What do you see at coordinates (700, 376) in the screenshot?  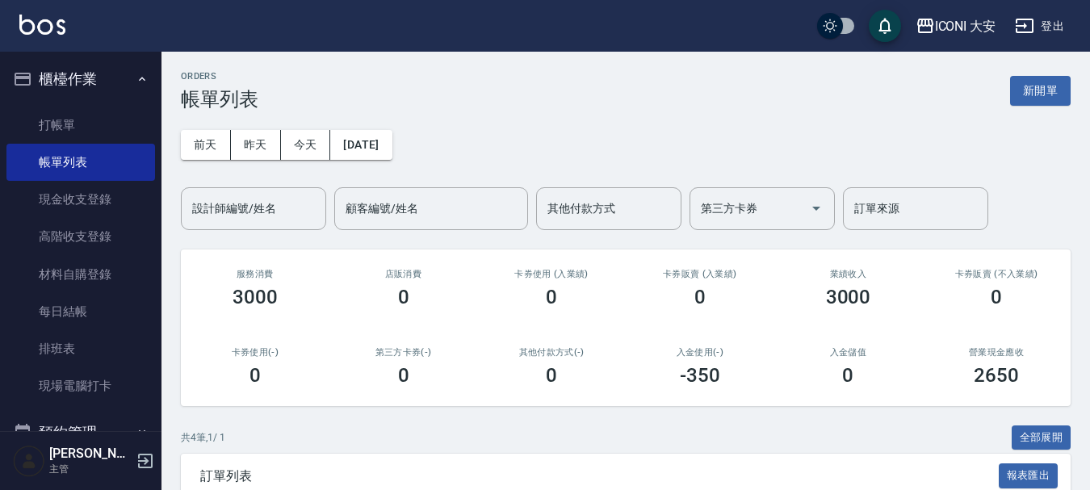 I see `h3: -350` at bounding box center [700, 376].